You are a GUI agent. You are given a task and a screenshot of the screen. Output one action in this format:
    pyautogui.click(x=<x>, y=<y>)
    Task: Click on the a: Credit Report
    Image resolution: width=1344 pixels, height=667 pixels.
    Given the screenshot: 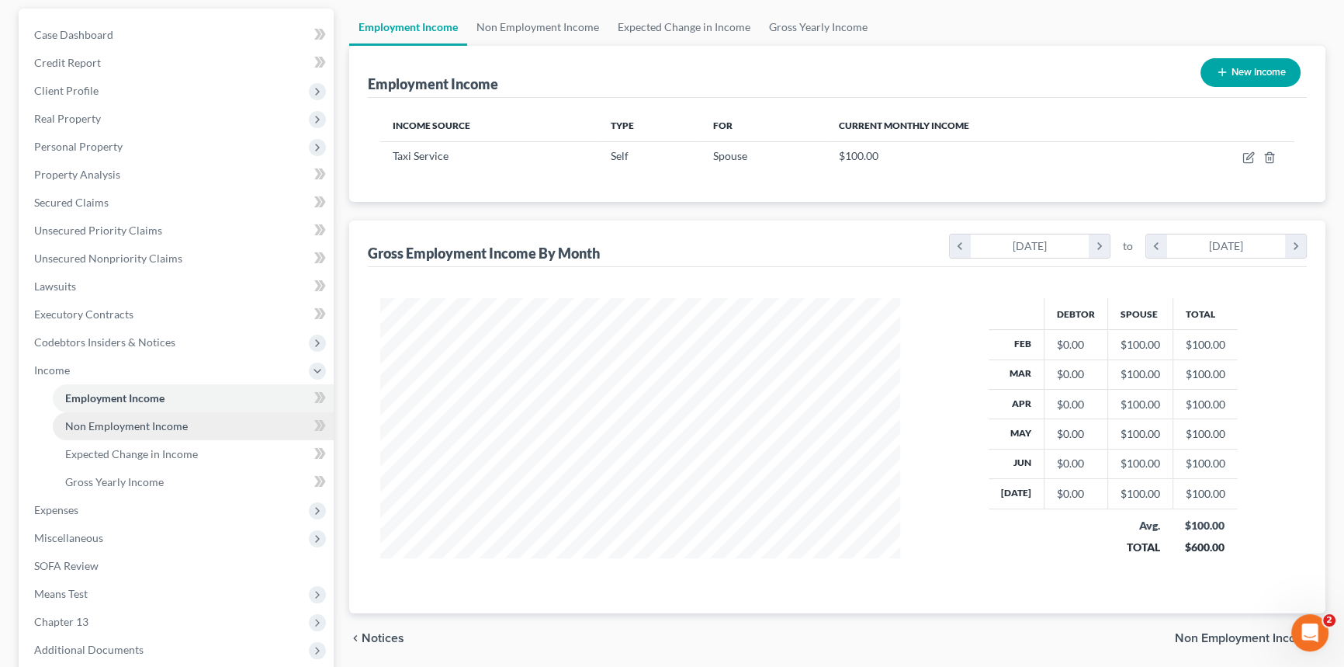 What is the action you would take?
    pyautogui.click(x=178, y=63)
    